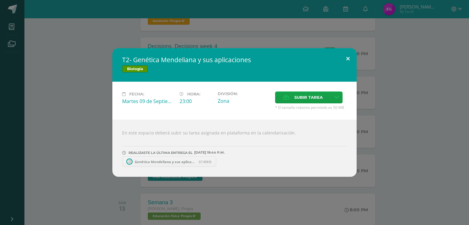 This screenshot has width=469, height=225. Describe the element at coordinates (308, 97) in the screenshot. I see `span: Subir tarea` at that location.